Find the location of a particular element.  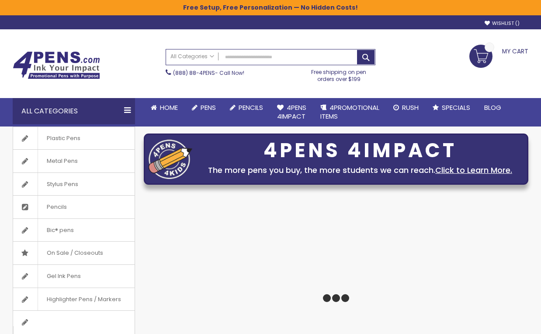

span: Bic® pens is located at coordinates (60, 230).